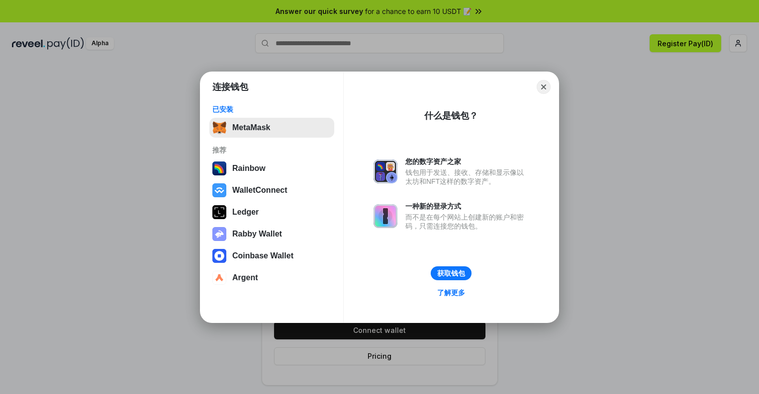 The height and width of the screenshot is (394, 759). Describe the element at coordinates (259, 190) in the screenshot. I see `div: WalletConnect` at that location.